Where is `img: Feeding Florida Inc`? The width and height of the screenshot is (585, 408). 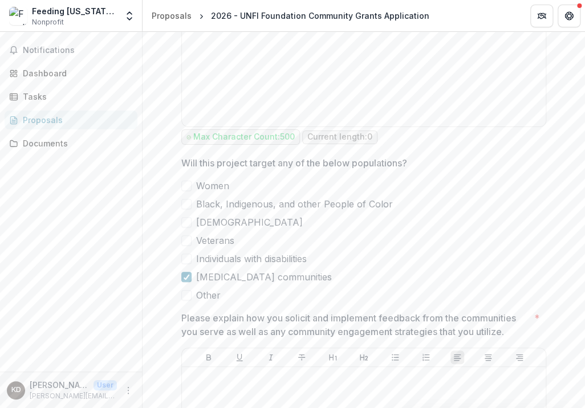 img: Feeding Florida Inc is located at coordinates (18, 16).